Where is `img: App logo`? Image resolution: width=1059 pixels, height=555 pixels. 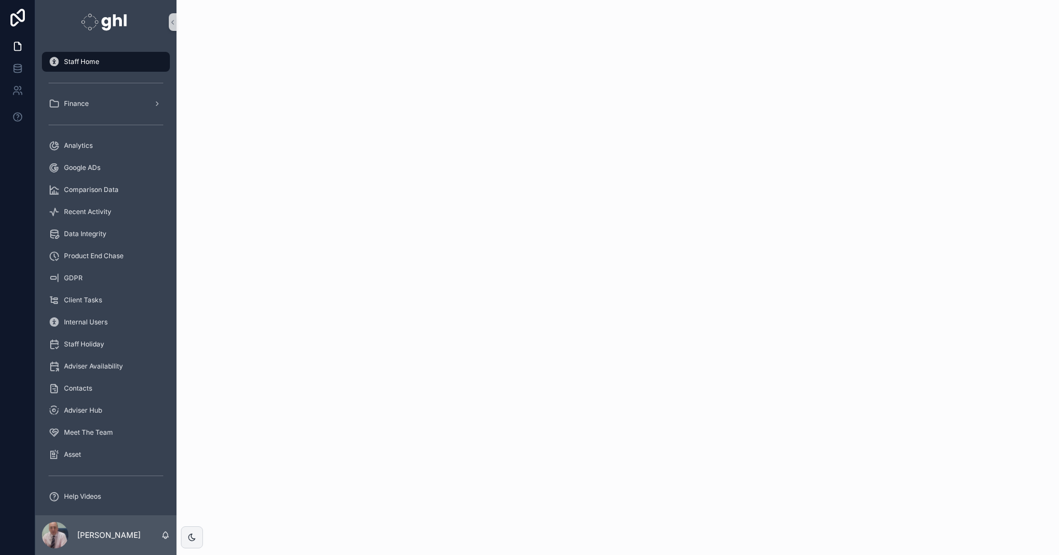
img: App logo is located at coordinates (105, 22).